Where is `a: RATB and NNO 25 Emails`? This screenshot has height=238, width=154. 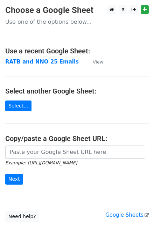
a: RATB and NNO 25 Emails is located at coordinates (42, 62).